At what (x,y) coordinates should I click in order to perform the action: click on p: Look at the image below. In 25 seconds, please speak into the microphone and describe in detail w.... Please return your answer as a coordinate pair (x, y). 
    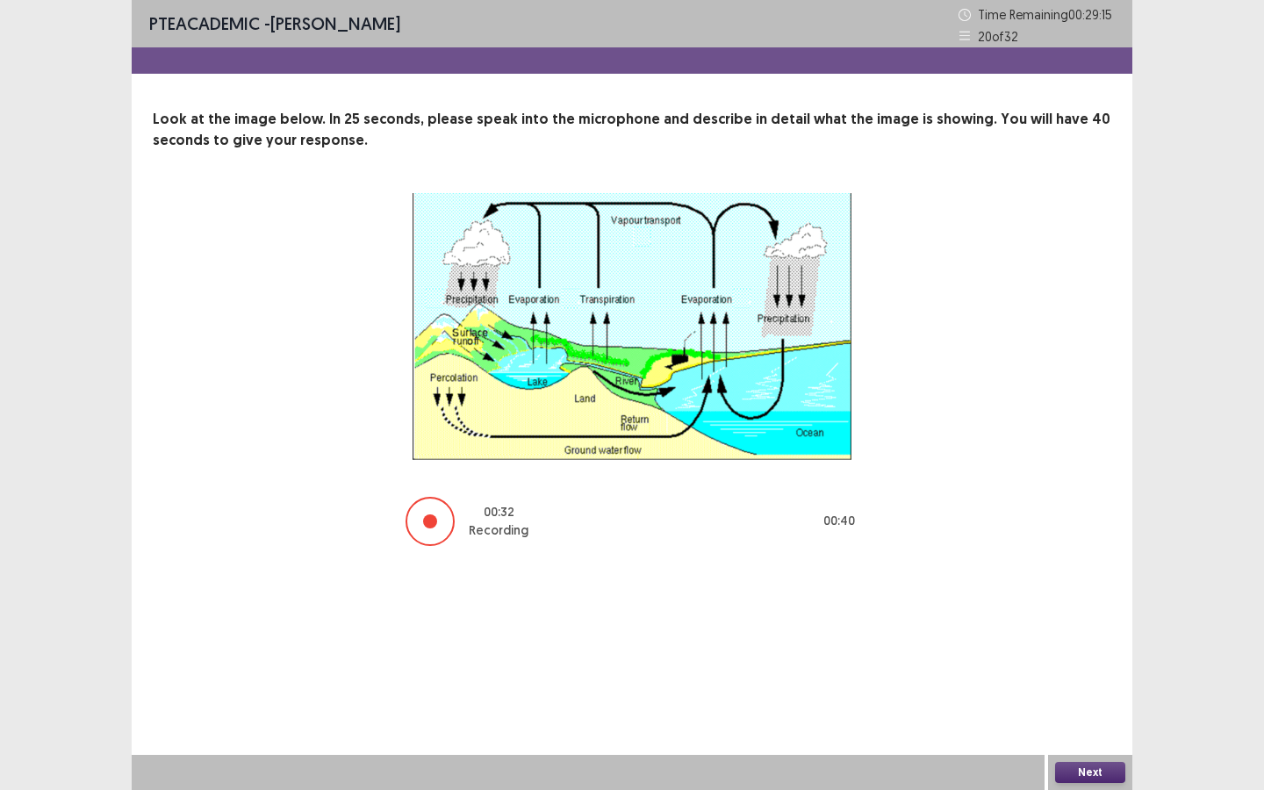
    Looking at the image, I should click on (632, 130).